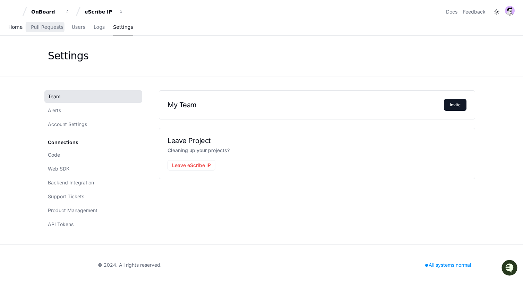 The width and height of the screenshot is (523, 282). What do you see at coordinates (474, 12) in the screenshot?
I see `button: Feedback` at bounding box center [474, 12].